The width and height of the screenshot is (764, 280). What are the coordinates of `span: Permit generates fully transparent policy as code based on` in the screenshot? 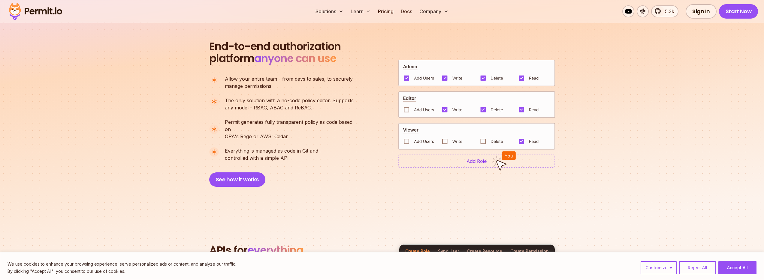 It's located at (292, 126).